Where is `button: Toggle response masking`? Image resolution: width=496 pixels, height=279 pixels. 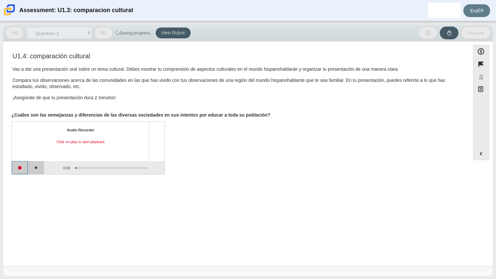 button: Toggle response masking is located at coordinates (482, 77).